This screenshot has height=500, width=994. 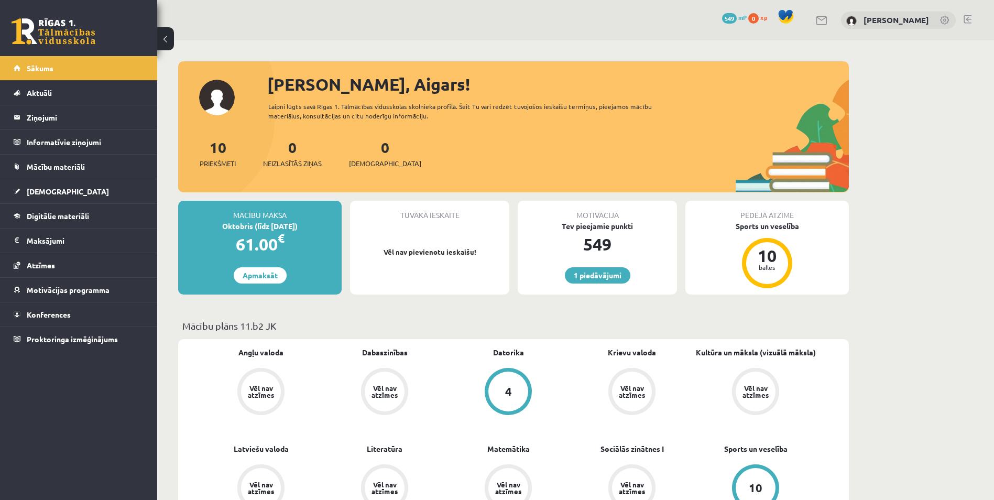 What do you see at coordinates (754, 18) in the screenshot?
I see `span: 0` at bounding box center [754, 18].